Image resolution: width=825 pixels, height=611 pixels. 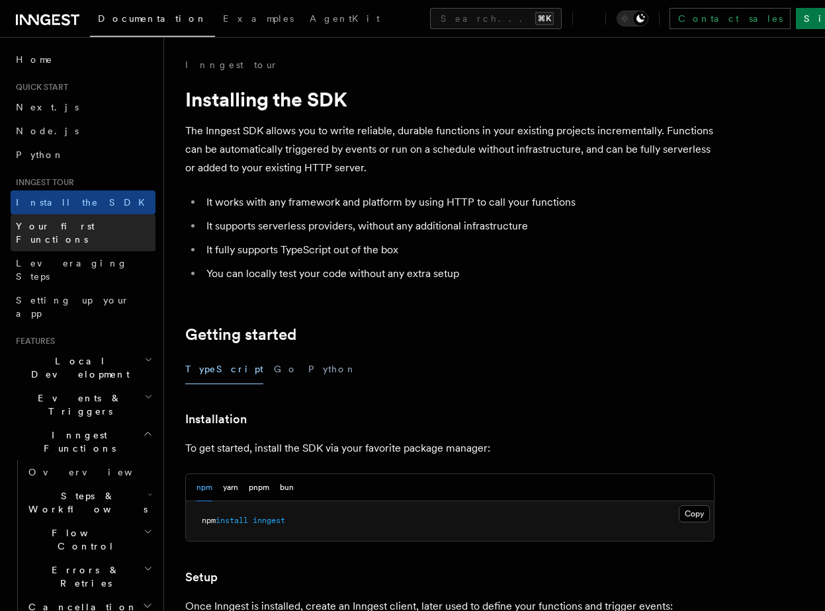 What do you see at coordinates (89, 540) in the screenshot?
I see `button: Flow Control` at bounding box center [89, 540].